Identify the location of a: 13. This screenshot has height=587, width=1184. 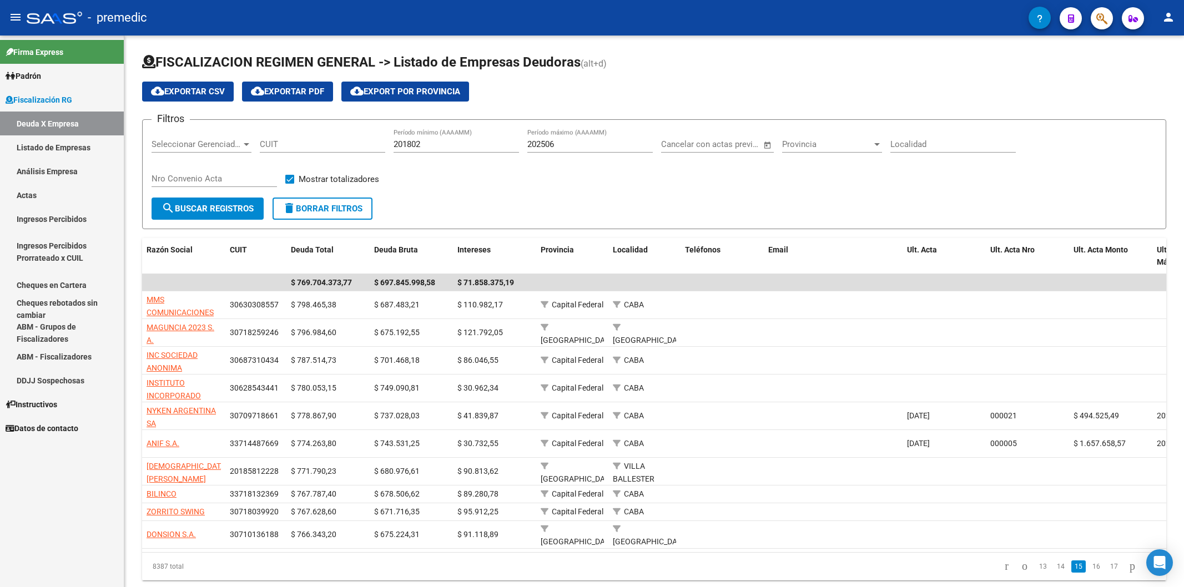
(1043, 567).